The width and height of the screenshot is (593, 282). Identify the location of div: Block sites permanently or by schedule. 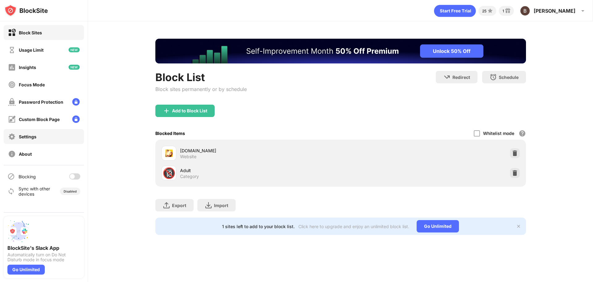
(201, 89).